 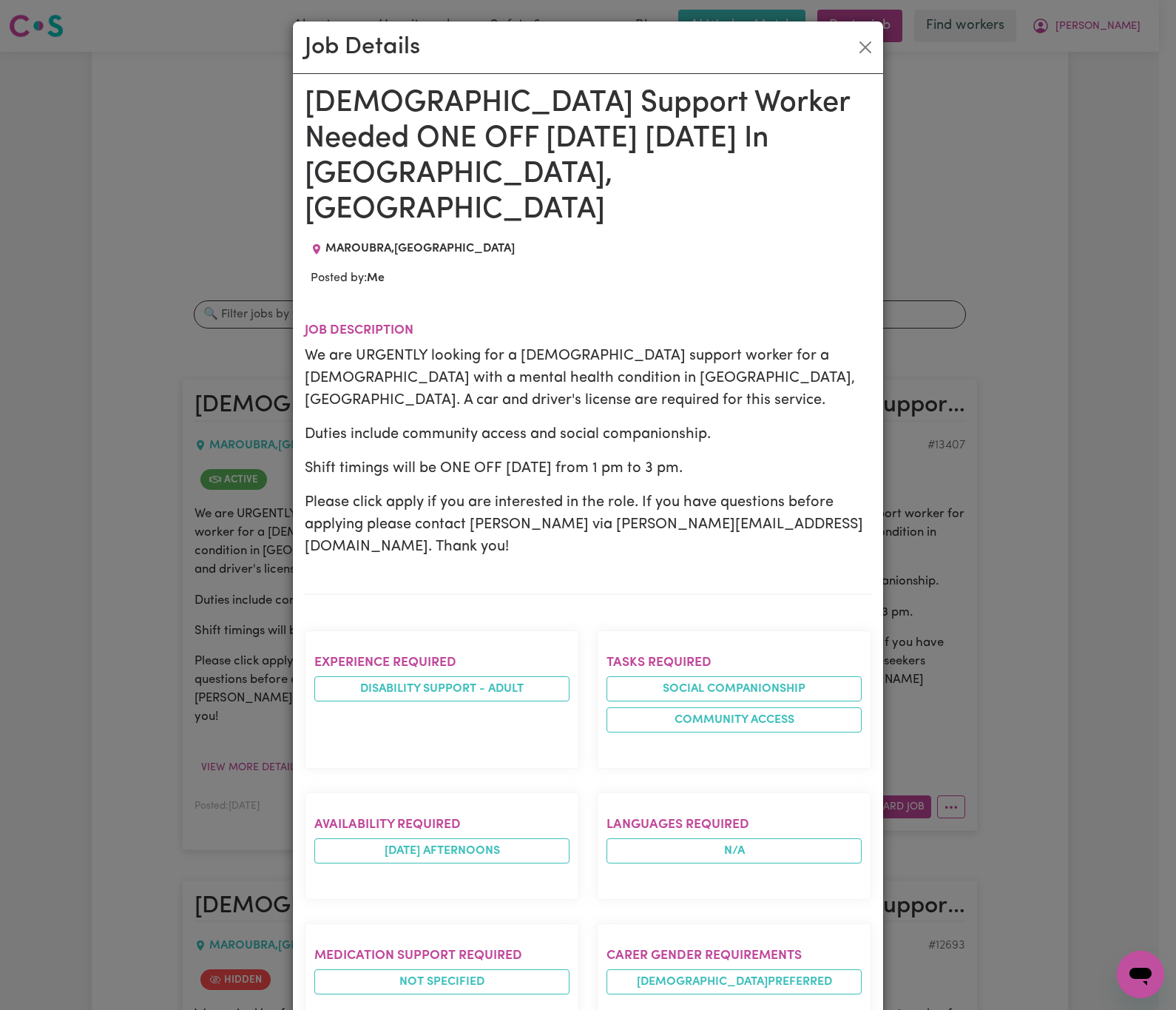 What do you see at coordinates (734, 662) in the screenshot?
I see `h2: Tasks required` at bounding box center [734, 662].